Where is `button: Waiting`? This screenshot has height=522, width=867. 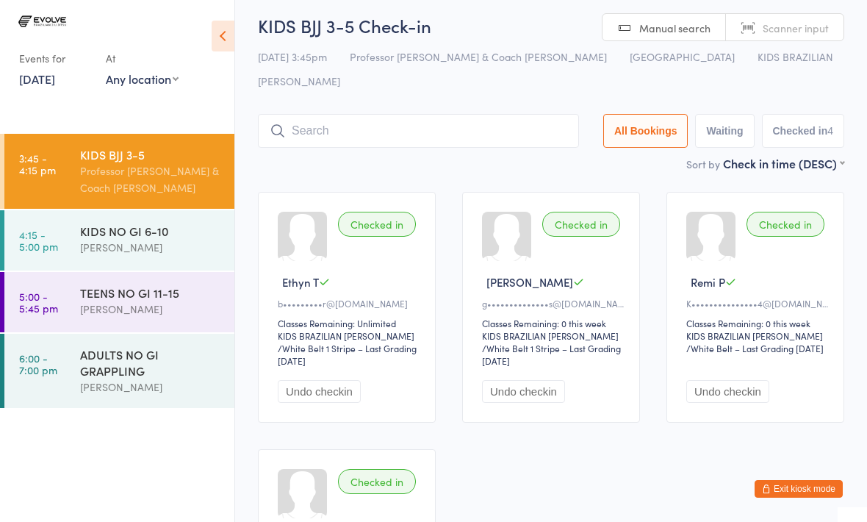
button: Waiting is located at coordinates (724, 131).